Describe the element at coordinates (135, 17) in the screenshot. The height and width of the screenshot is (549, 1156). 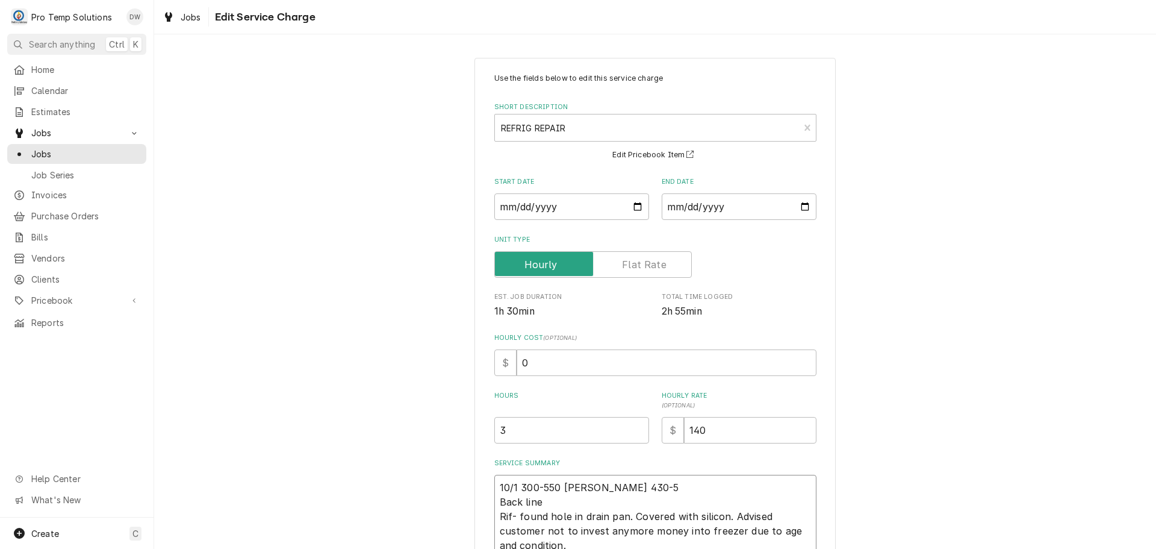
I see `div: Dana Williams's Avatar` at that location.